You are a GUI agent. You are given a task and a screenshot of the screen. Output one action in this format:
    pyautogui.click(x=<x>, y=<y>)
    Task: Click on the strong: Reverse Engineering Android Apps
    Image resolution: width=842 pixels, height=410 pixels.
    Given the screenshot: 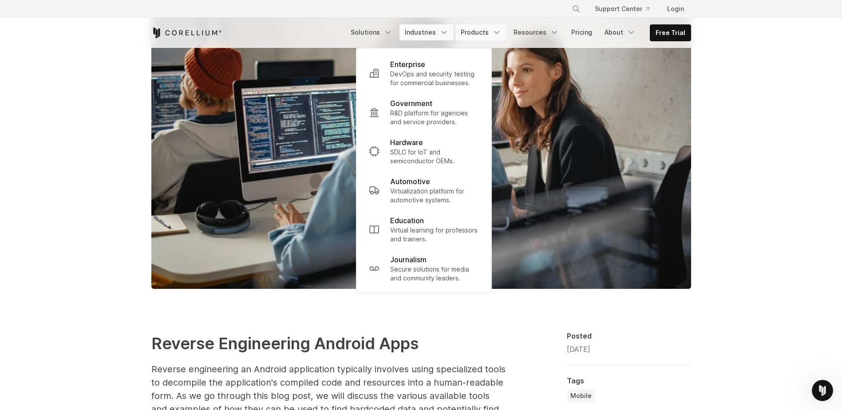 What is the action you would take?
    pyautogui.click(x=285, y=343)
    